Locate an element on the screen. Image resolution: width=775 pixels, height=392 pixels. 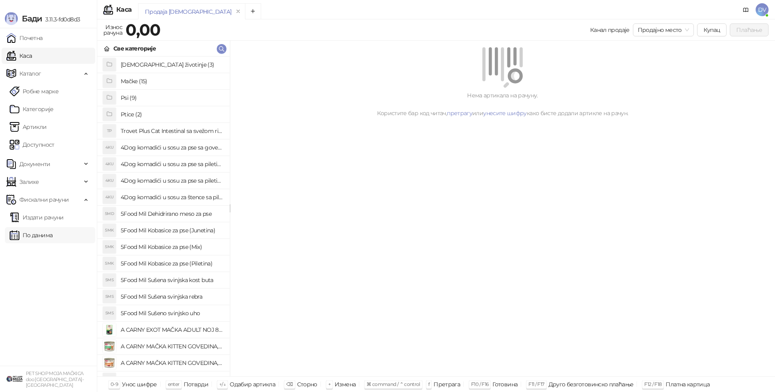
a: Почетна is located at coordinates (25, 38).